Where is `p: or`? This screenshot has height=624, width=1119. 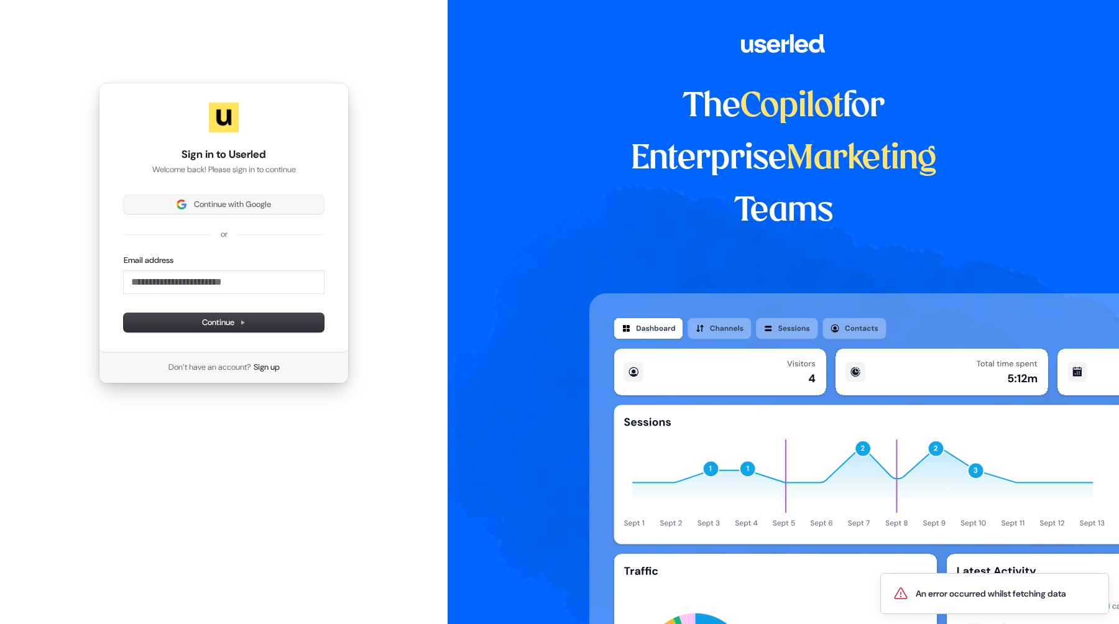
p: or is located at coordinates (224, 234).